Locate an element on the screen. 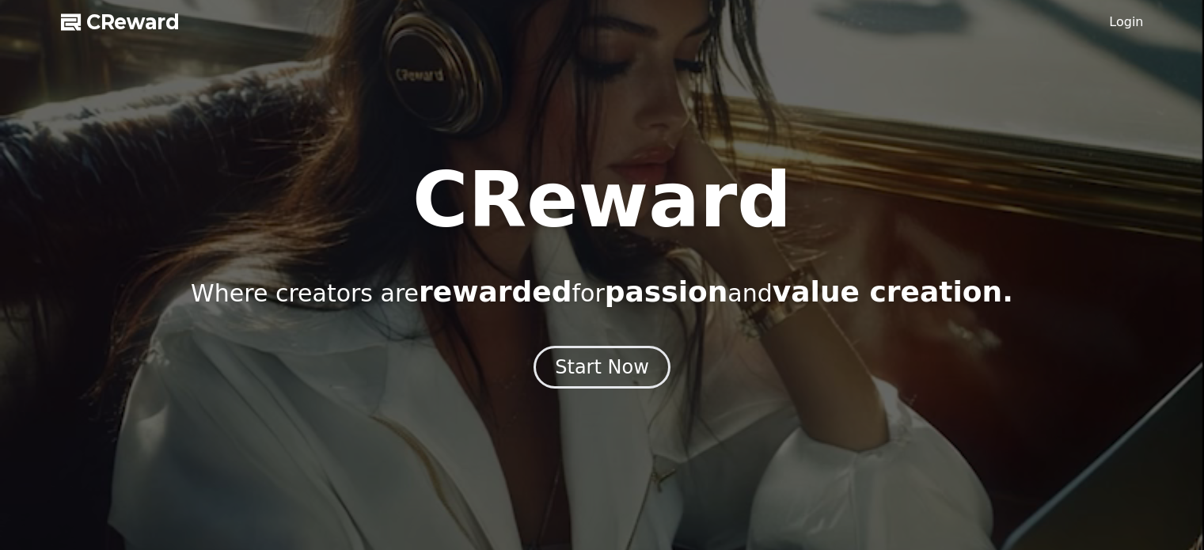 This screenshot has width=1204, height=550. div: Start Now is located at coordinates (601, 367).